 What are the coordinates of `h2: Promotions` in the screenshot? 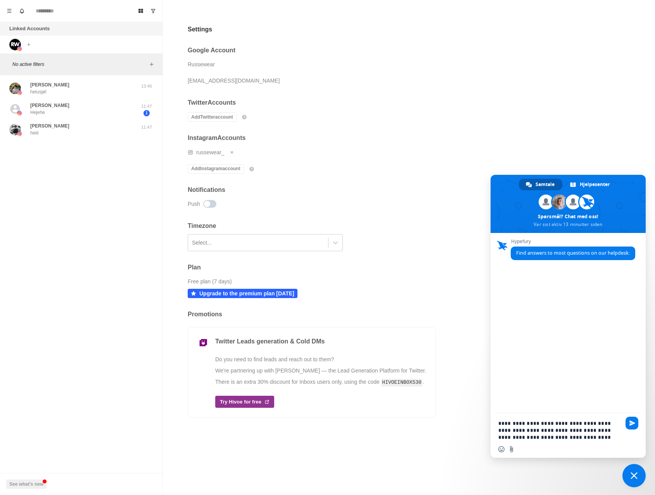 It's located at (312, 314).